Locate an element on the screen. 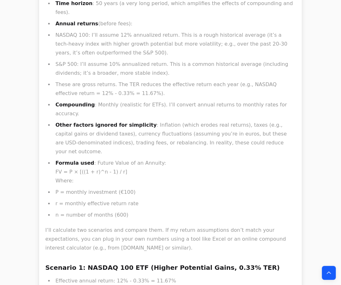 This screenshot has height=285, width=341. li: (before fees): is located at coordinates (175, 24).